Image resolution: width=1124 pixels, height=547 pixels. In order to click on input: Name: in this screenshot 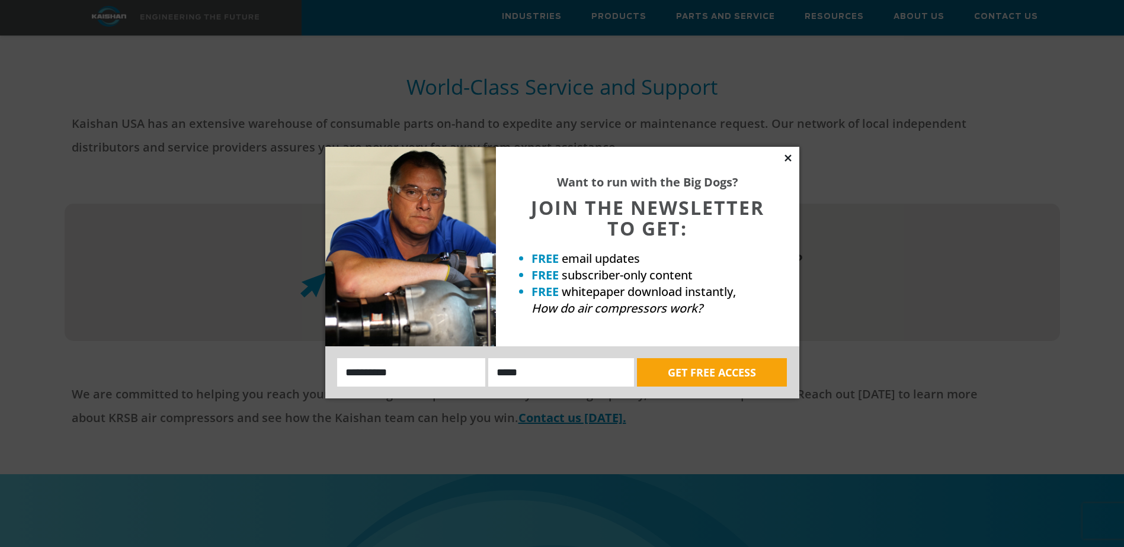, I will do `click(411, 373)`.